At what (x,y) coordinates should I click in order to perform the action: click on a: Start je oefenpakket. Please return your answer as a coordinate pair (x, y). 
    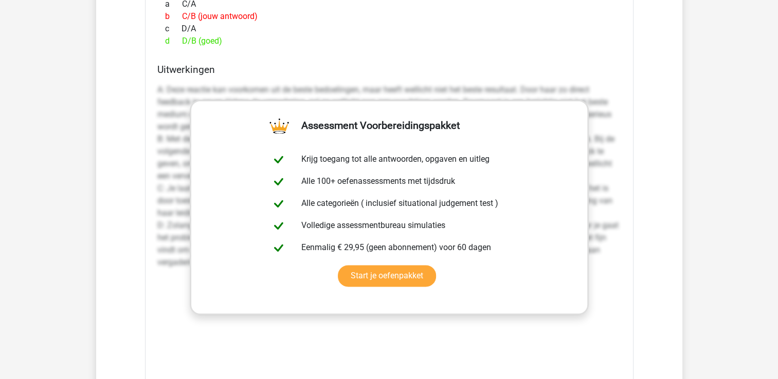
    Looking at the image, I should click on (387, 276).